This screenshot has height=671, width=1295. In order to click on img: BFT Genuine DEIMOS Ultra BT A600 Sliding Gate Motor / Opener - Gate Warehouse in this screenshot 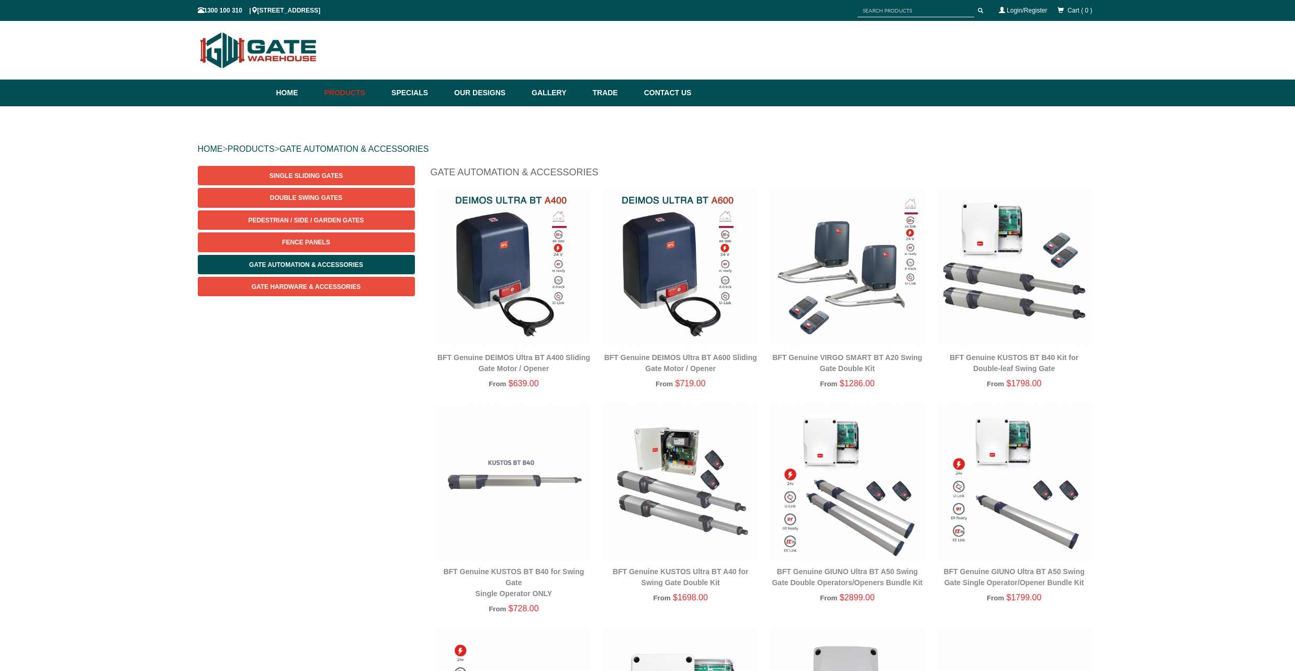, I will do `click(680, 267)`.